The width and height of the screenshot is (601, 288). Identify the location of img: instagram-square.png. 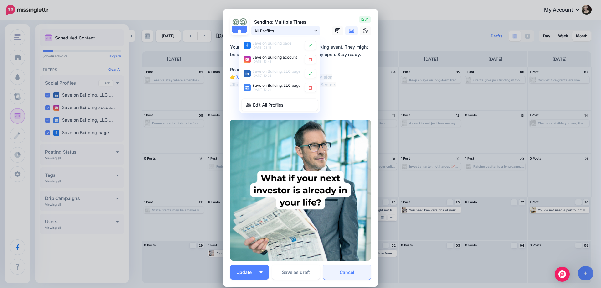
(247, 59).